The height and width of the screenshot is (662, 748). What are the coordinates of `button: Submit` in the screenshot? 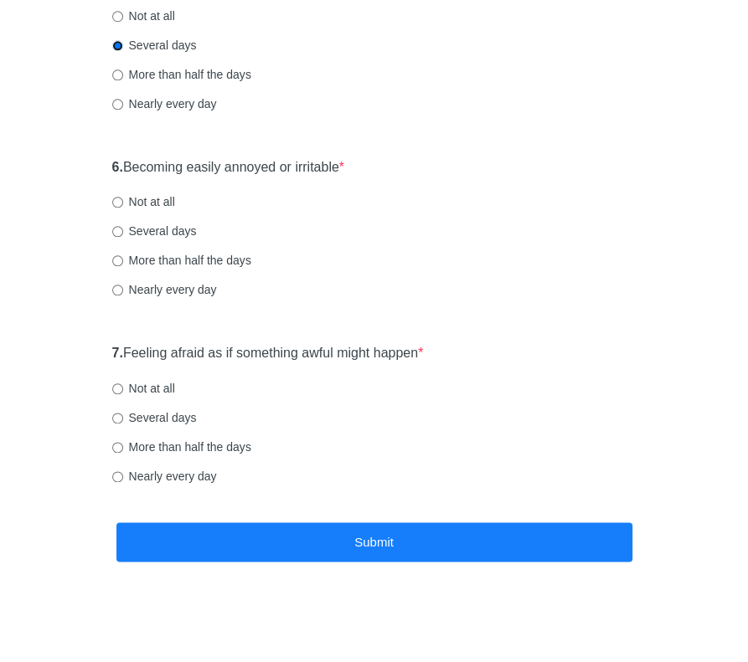 It's located at (374, 542).